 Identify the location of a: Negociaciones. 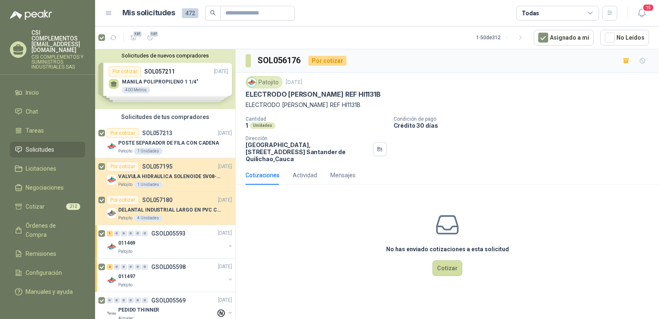
(48, 188).